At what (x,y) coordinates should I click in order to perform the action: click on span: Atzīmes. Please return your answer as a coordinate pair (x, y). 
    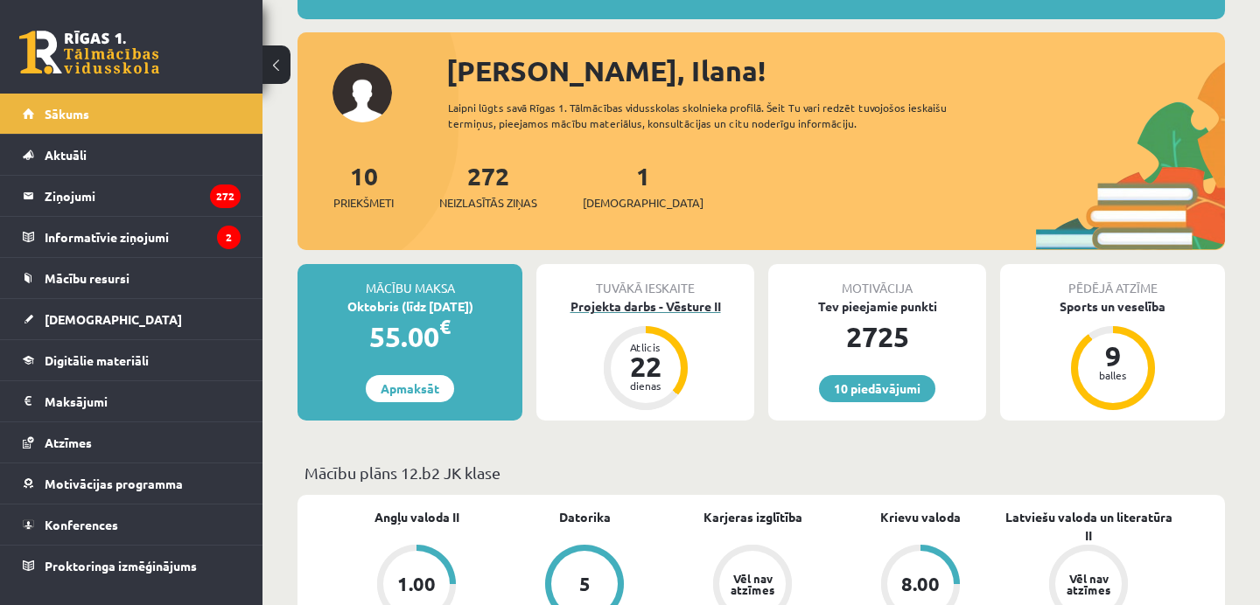
    Looking at the image, I should click on (68, 443).